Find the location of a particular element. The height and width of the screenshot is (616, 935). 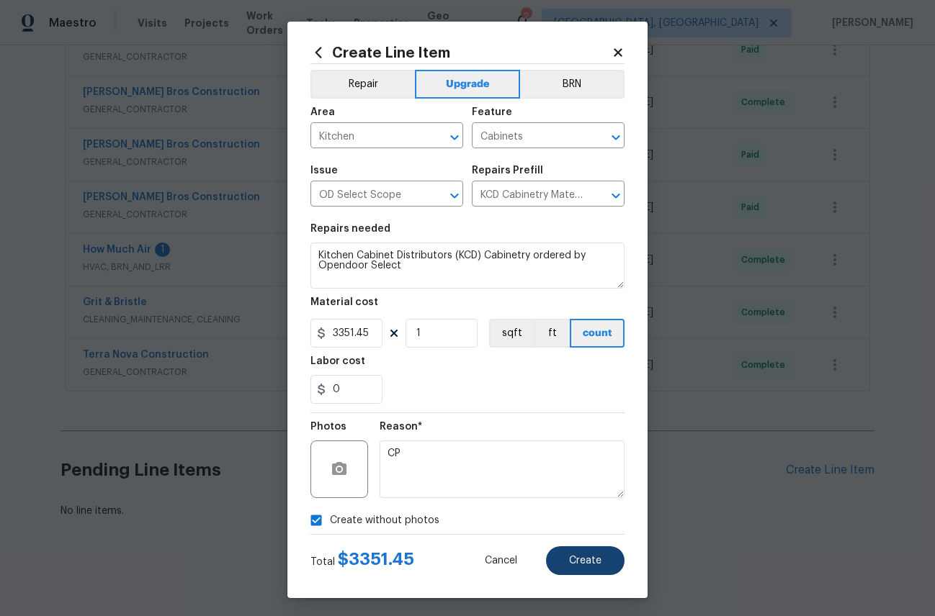

span: Create is located at coordinates (585, 561).